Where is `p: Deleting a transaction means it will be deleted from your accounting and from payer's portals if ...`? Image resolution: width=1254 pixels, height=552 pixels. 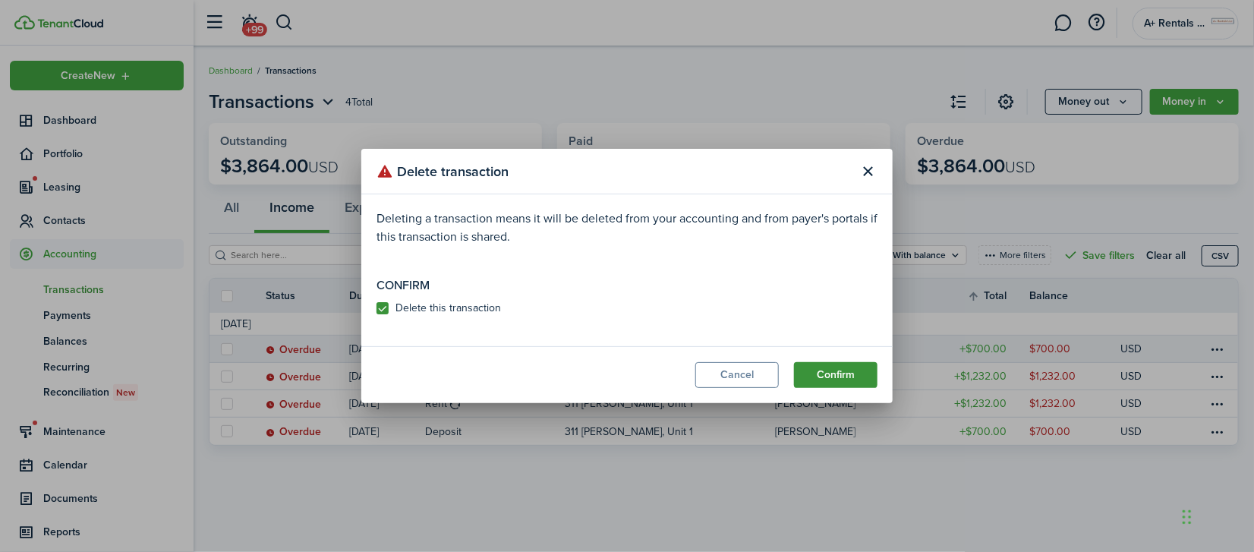
p: Deleting a transaction means it will be deleted from your accounting and from payer's portals if ... is located at coordinates (627, 228).